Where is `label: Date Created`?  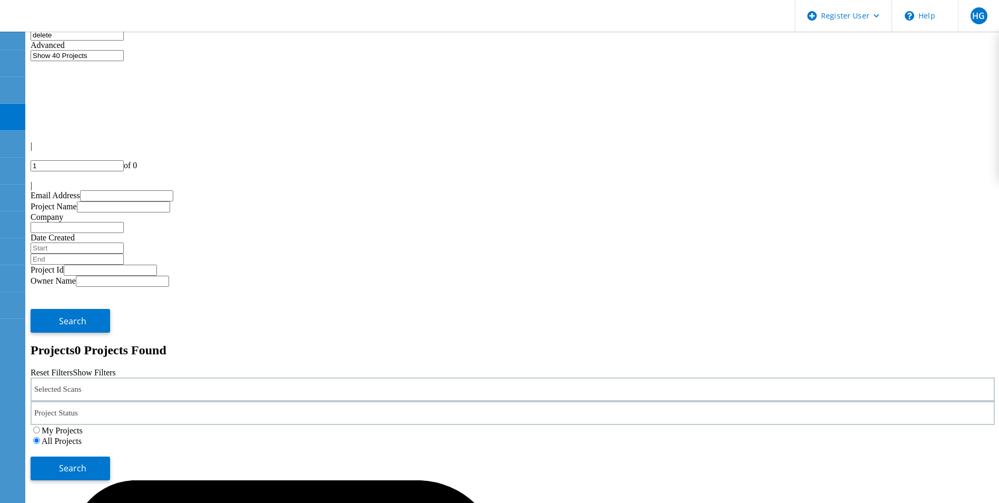 label: Date Created is located at coordinates (53, 237).